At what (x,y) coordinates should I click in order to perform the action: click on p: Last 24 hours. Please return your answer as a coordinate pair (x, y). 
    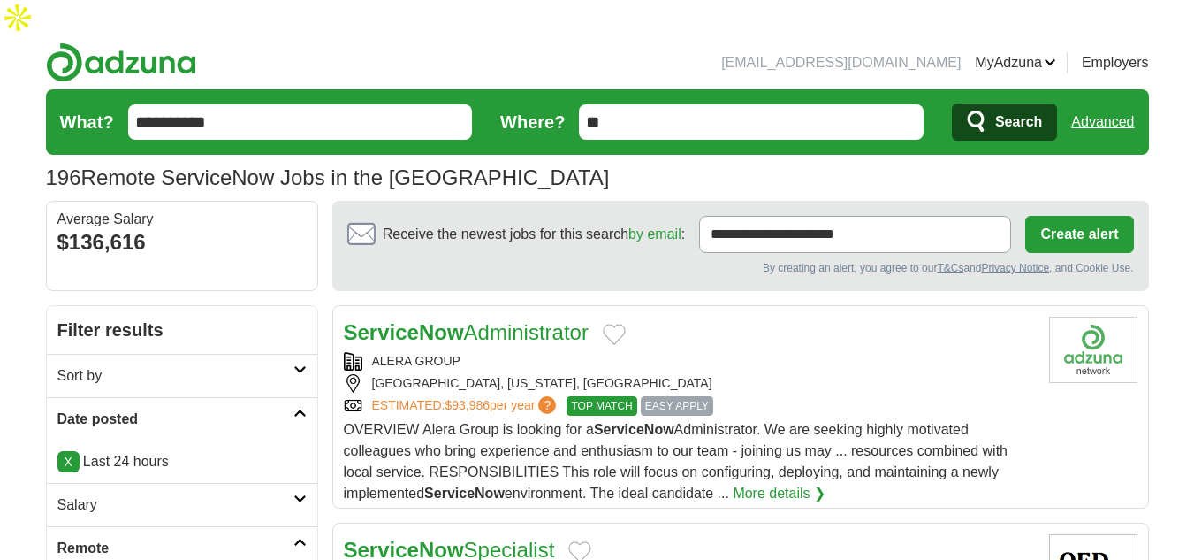
    Looking at the image, I should click on (182, 461).